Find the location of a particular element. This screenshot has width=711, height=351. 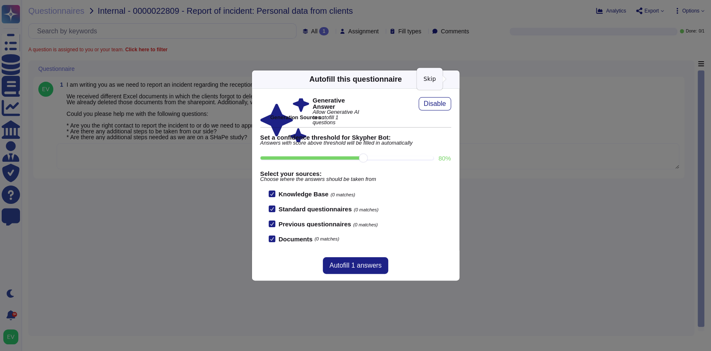

span: Disable is located at coordinates (434, 104).